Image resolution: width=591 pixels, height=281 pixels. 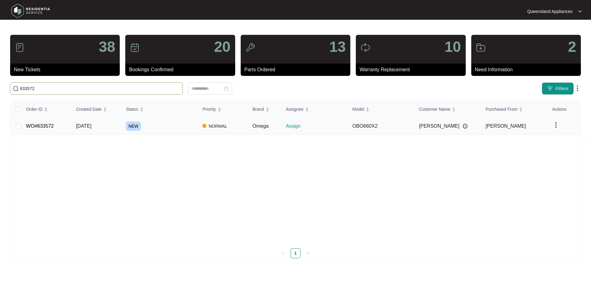 What do you see at coordinates (283, 253) in the screenshot?
I see `button: left` at bounding box center [283, 253].